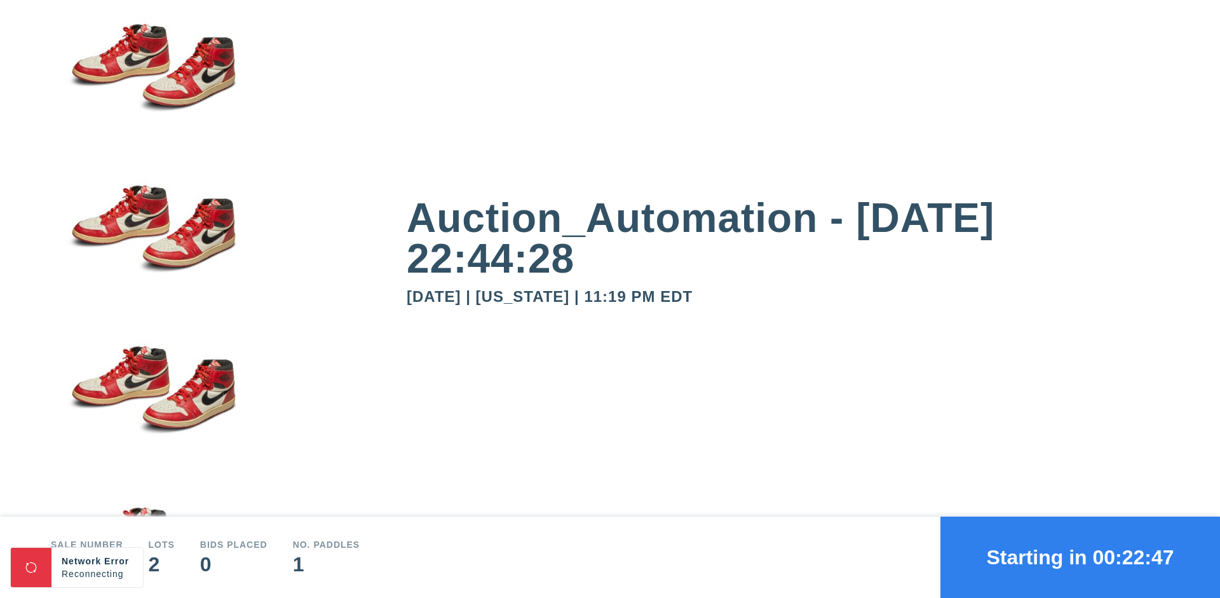 The image size is (1220, 598). What do you see at coordinates (97, 574) in the screenshot?
I see `div: Reconnecting` at bounding box center [97, 574].